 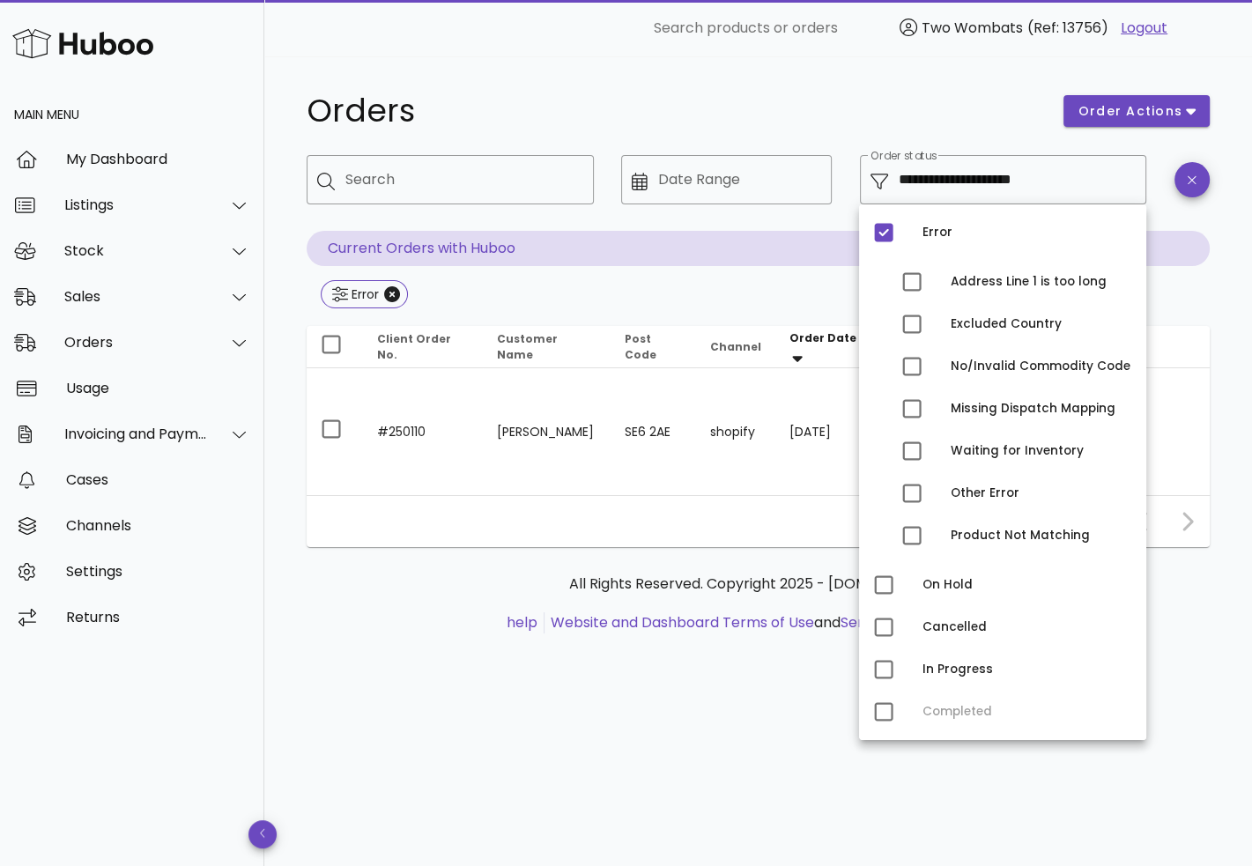 I want to click on p: Current Orders with Huboo, so click(x=758, y=249).